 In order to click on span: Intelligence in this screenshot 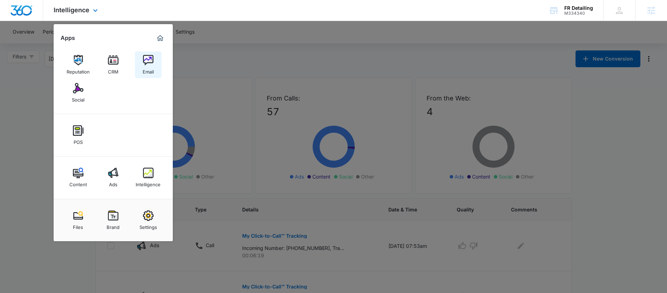, I will do `click(72, 10)`.